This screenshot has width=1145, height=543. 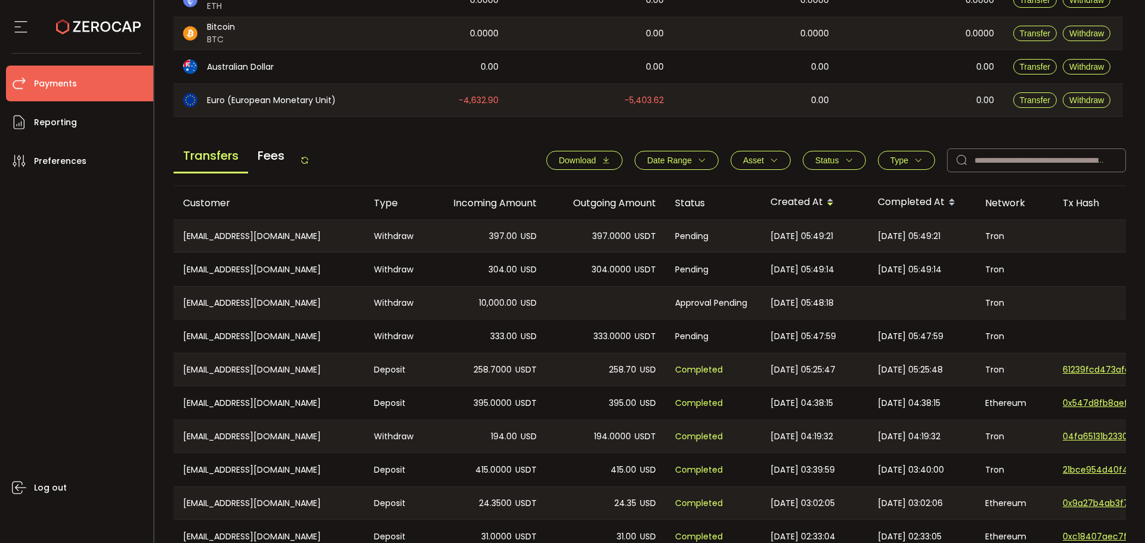 I want to click on span: 395.0000, so click(x=492, y=403).